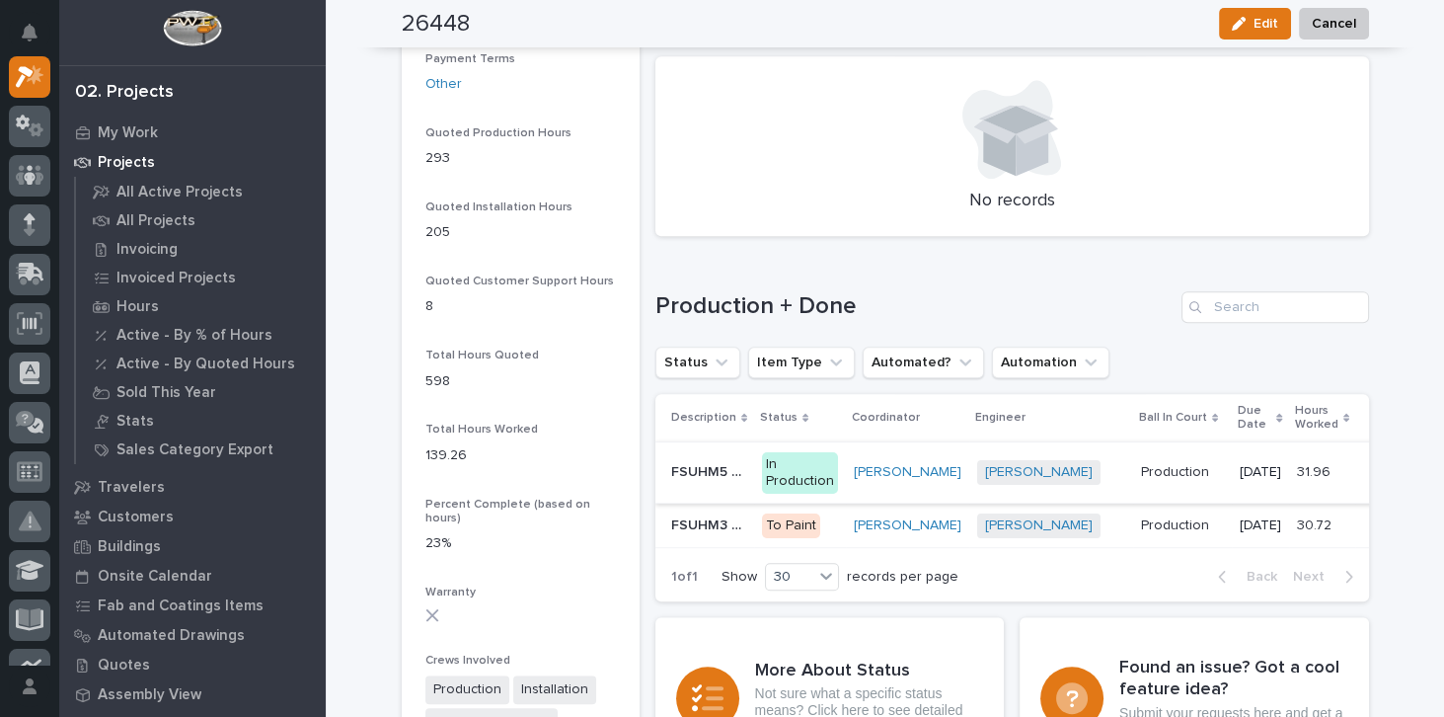  Describe the element at coordinates (520, 381) in the screenshot. I see `p: 598` at that location.